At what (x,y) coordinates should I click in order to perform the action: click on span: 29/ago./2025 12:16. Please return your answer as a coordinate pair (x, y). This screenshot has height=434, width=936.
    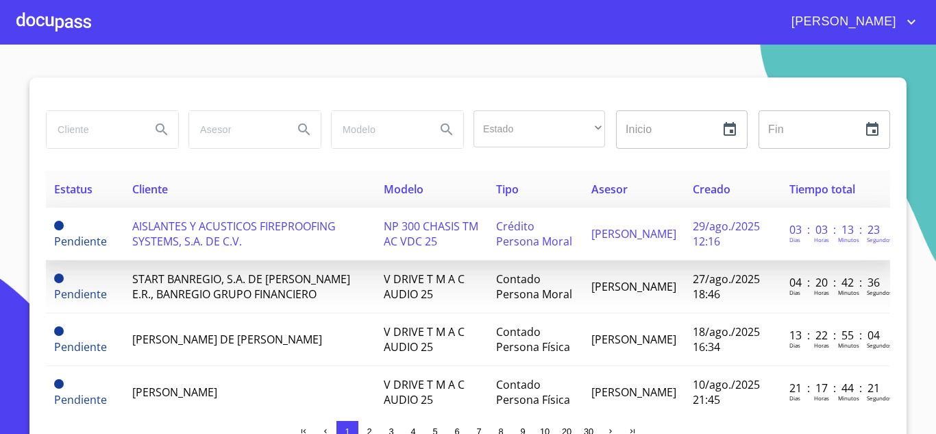
    Looking at the image, I should click on (726, 234).